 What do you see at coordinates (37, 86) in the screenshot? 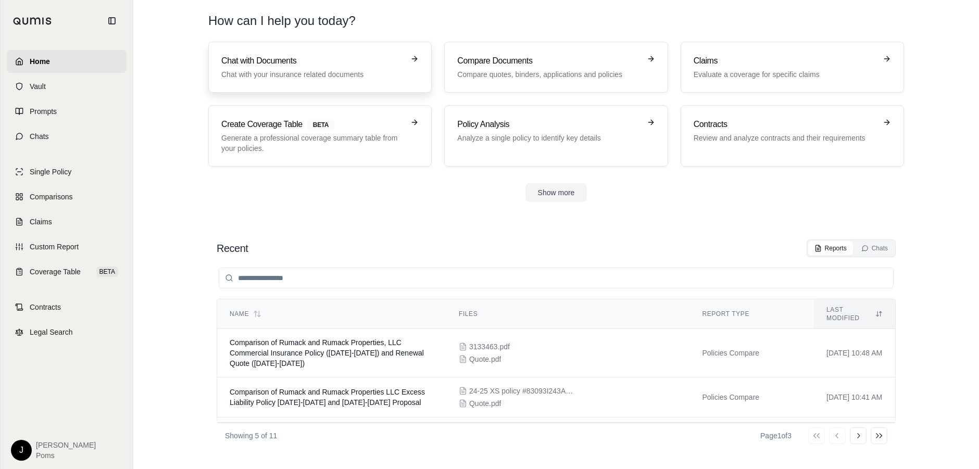
I see `span: Vault` at bounding box center [37, 86].